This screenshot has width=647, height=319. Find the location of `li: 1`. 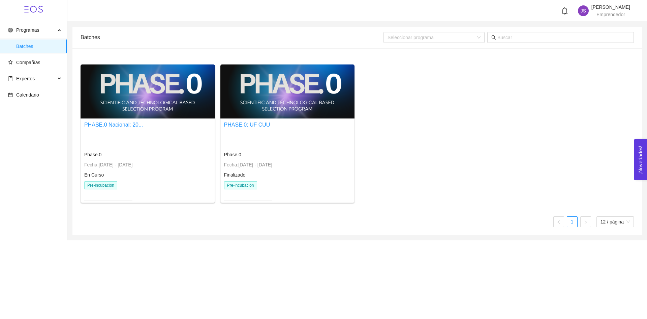

li: 1 is located at coordinates (573, 222).